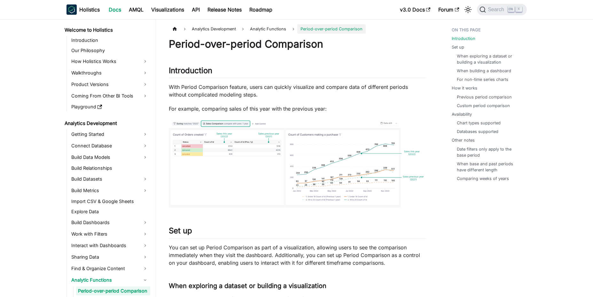 This screenshot has width=593, height=297. Describe the element at coordinates (110, 201) in the screenshot. I see `a: Import CSV & Google Sheets` at that location.